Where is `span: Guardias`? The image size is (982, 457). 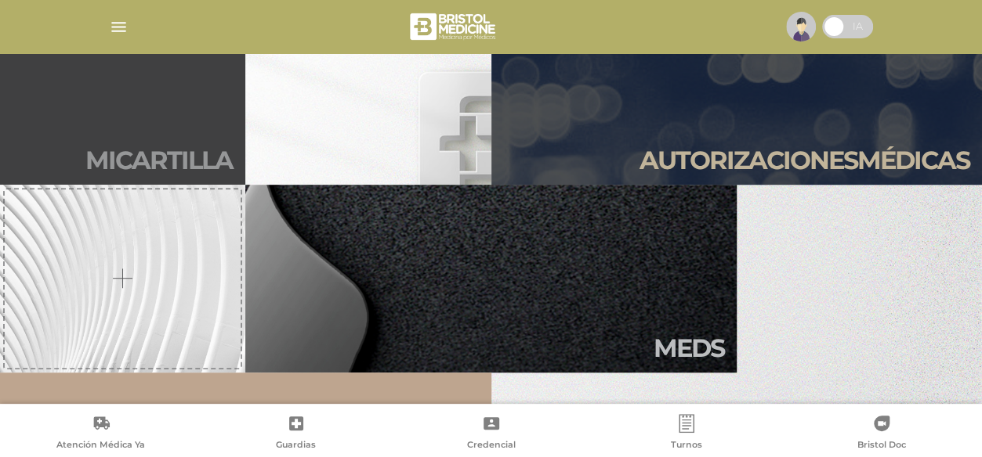 span: Guardias is located at coordinates (295, 447).